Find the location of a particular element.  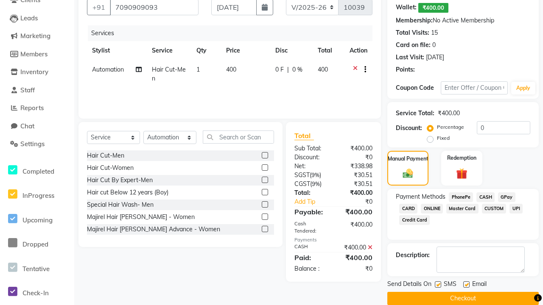

img: _gift.svg is located at coordinates (461, 174).